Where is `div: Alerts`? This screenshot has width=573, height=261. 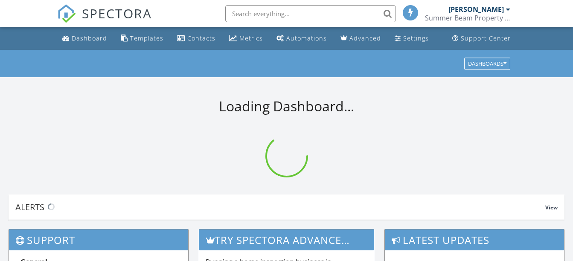
div: Alerts is located at coordinates (280, 207).